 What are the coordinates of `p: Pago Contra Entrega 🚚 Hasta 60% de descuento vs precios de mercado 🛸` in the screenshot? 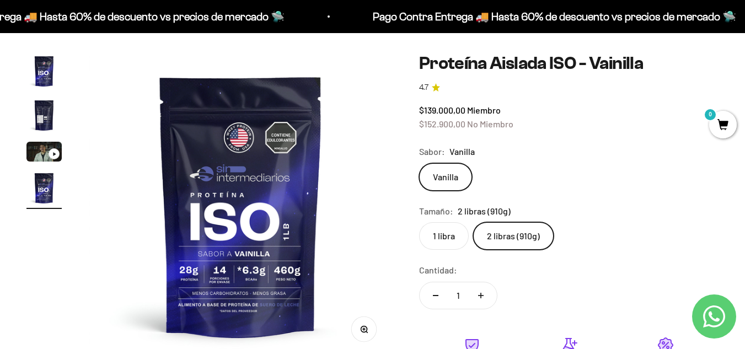 It's located at (533, 17).